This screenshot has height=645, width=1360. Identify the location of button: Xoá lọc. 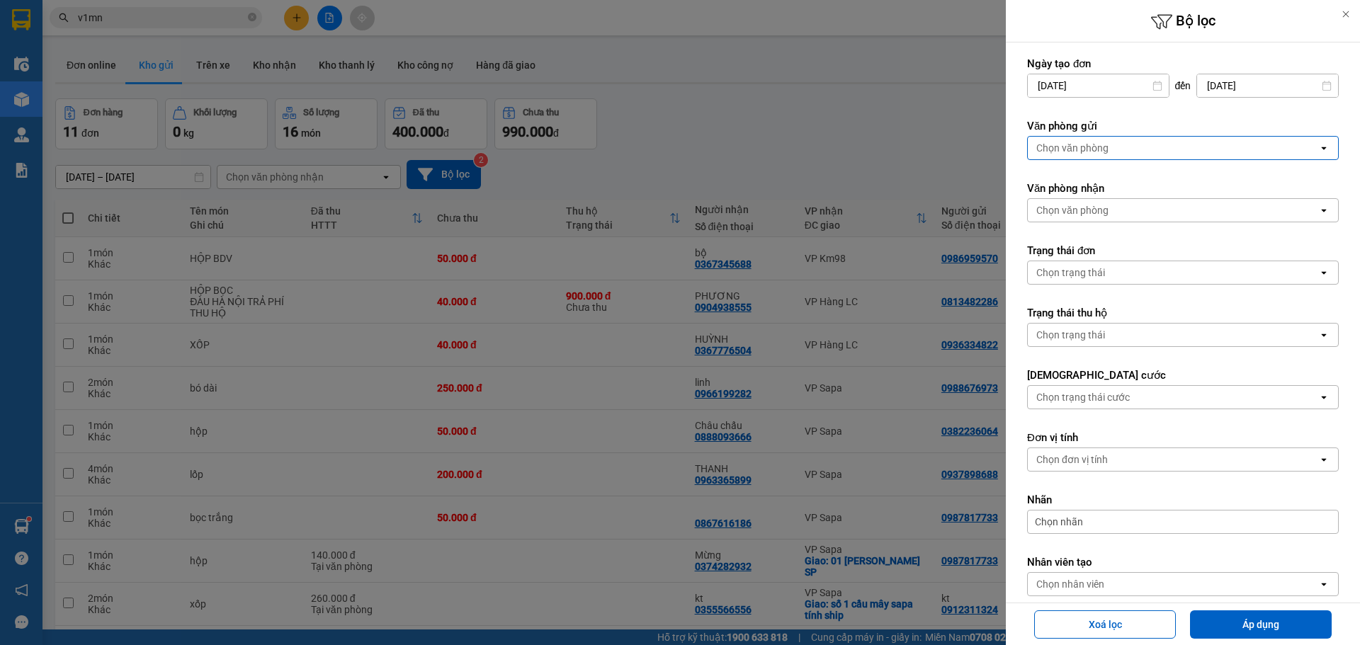
(1105, 625).